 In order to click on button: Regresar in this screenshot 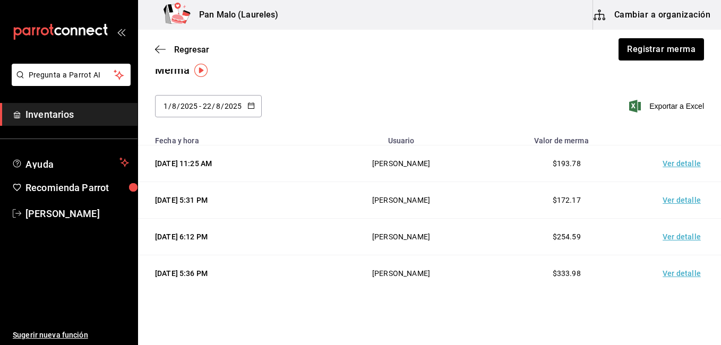, I will do `click(182, 49)`.